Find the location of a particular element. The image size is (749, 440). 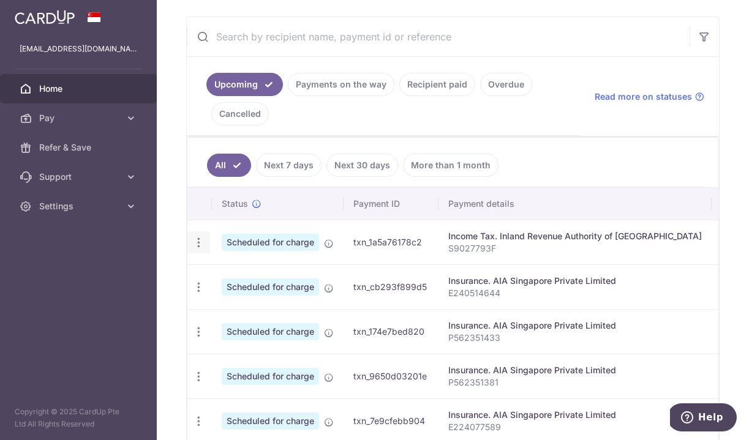

td: txn_1a5a76178c2 is located at coordinates (391, 242).